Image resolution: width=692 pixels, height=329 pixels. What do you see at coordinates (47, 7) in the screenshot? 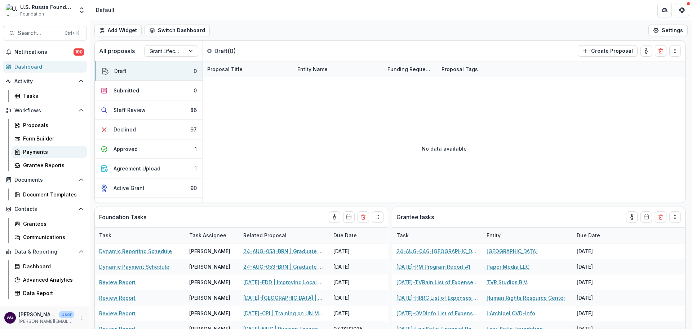
I see `div: U.S. Russia Foundation` at bounding box center [47, 7].